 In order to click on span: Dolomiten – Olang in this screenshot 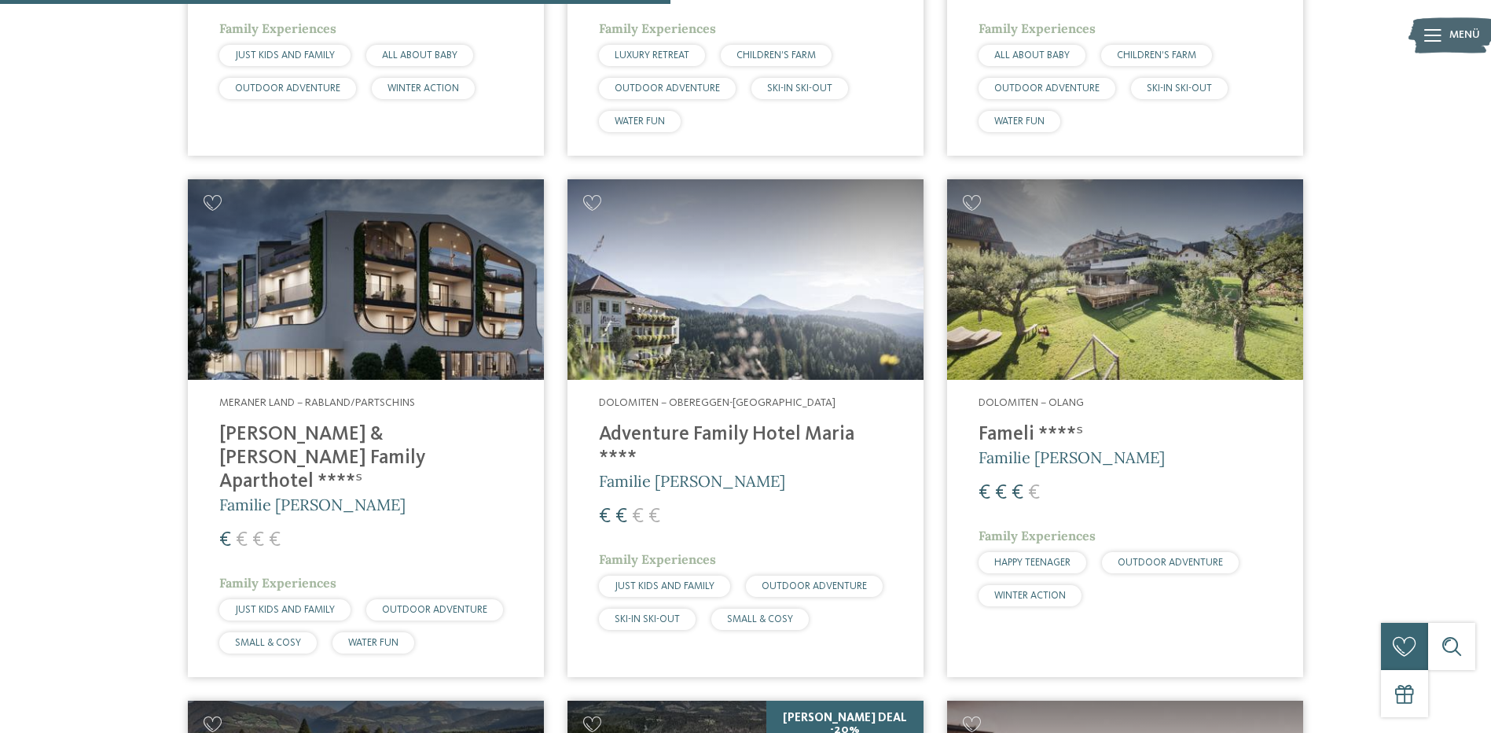, I will do `click(1031, 402)`.